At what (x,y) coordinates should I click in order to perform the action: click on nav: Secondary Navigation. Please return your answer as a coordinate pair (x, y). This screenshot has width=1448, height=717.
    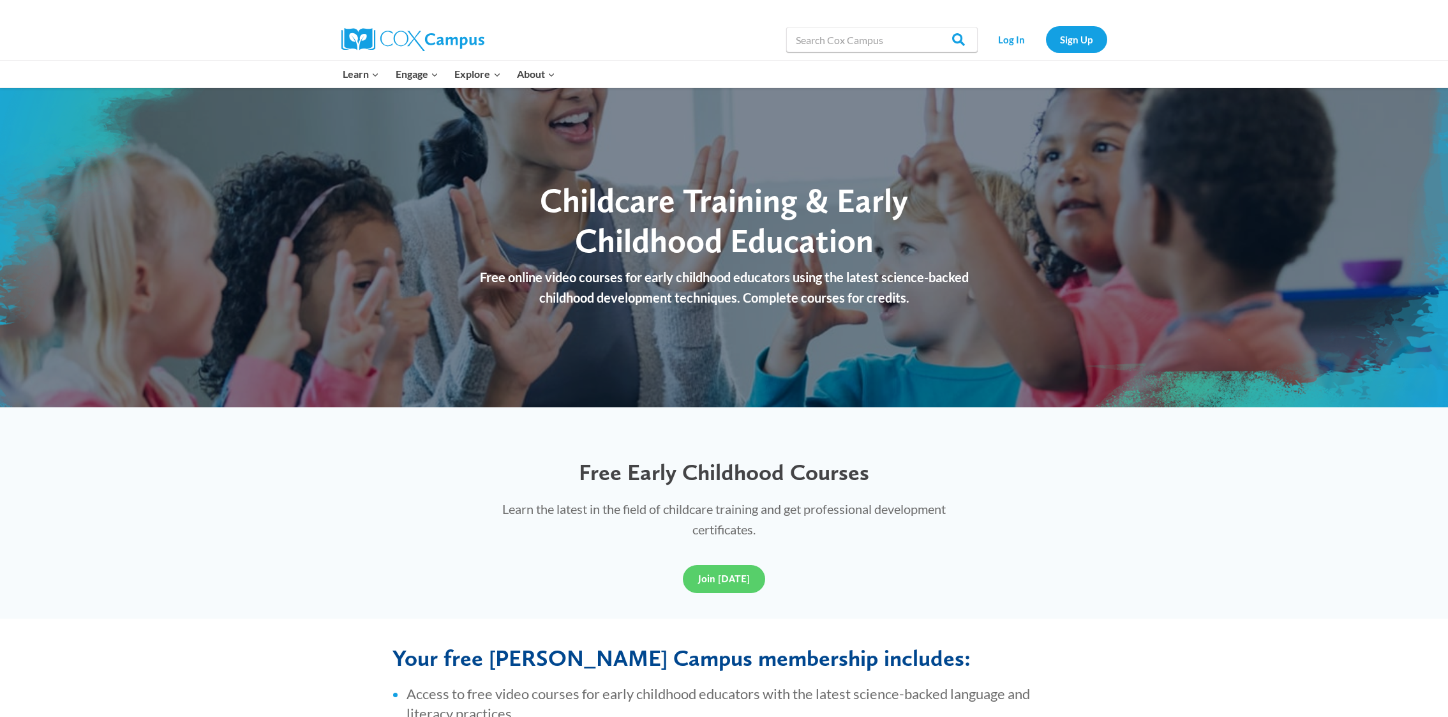
    Looking at the image, I should click on (1045, 39).